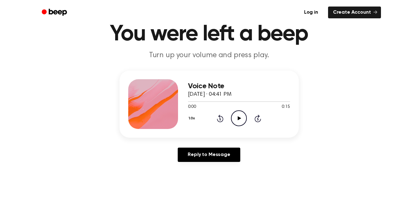 Image resolution: width=418 pixels, height=202 pixels. What do you see at coordinates (192, 118) in the screenshot?
I see `button: 1.0x` at bounding box center [192, 118].